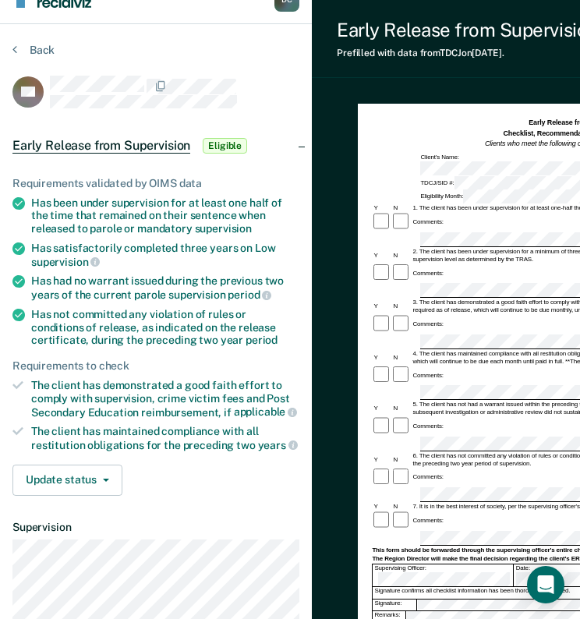  I want to click on div: Supervising Officer:, so click(443, 575).